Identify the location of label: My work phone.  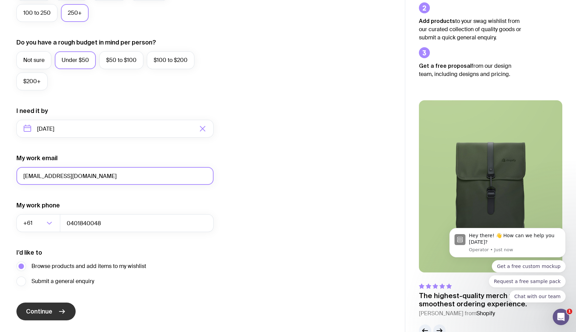
(38, 206).